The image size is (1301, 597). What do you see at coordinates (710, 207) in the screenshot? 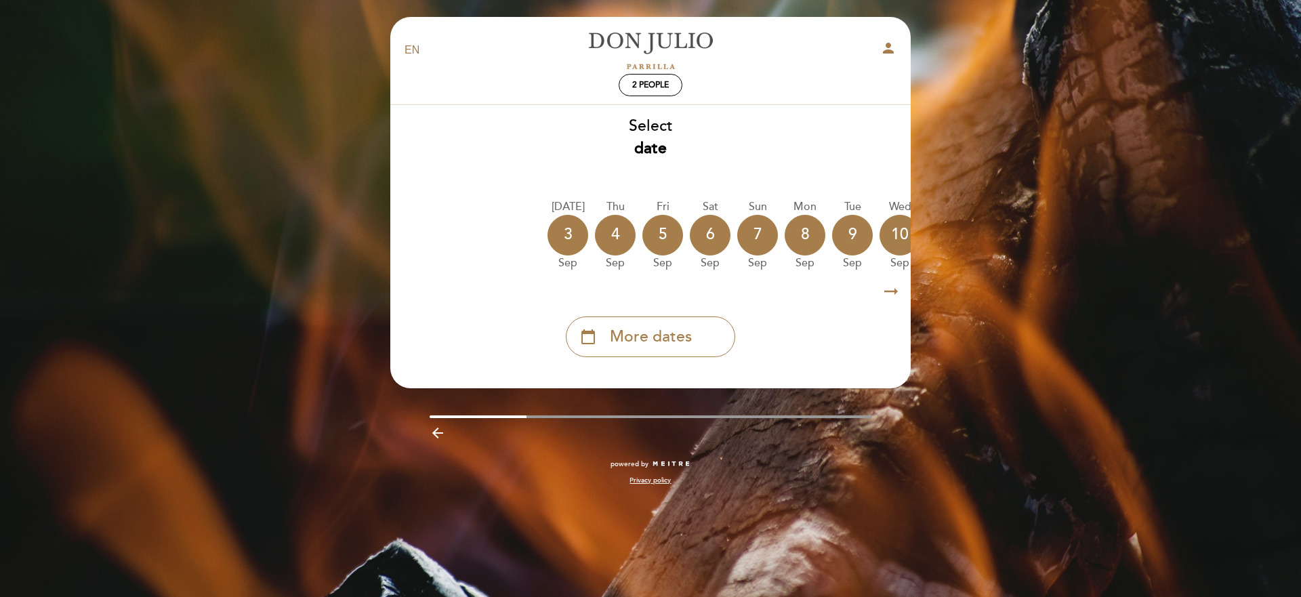
I see `div: Sat` at bounding box center [710, 207].